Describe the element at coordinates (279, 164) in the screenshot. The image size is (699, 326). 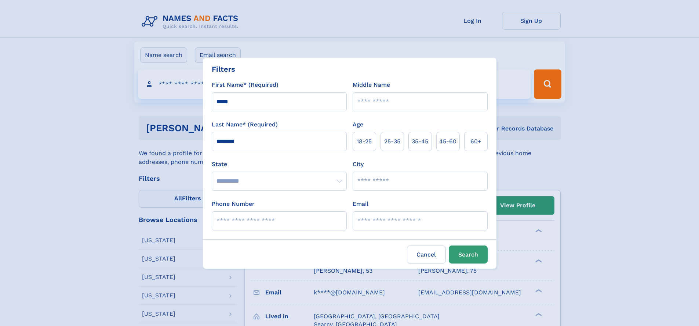
I see `label: State` at that location.